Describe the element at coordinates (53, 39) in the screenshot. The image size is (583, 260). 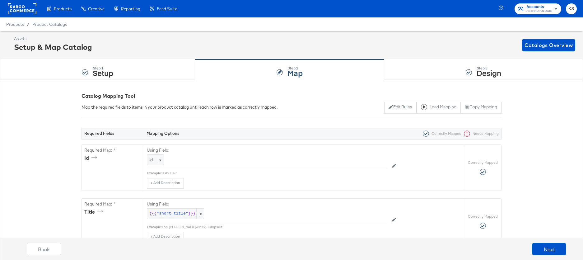
I see `div: Assets` at that location.